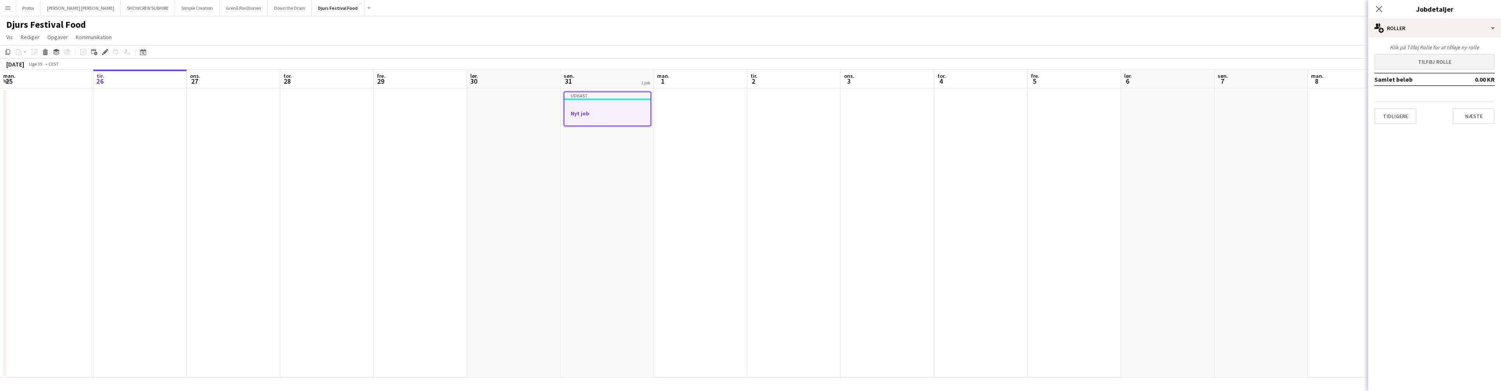 The height and width of the screenshot is (391, 1501). What do you see at coordinates (287, 81) in the screenshot?
I see `span: 28` at bounding box center [287, 81].